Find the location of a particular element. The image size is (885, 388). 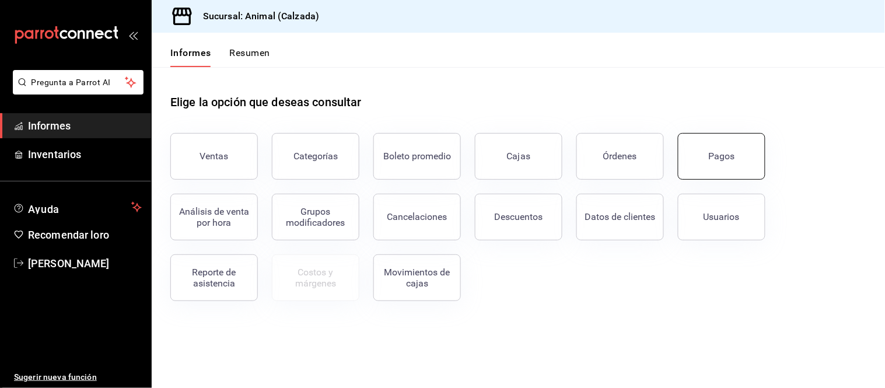

button: Órdenes is located at coordinates (620, 156).